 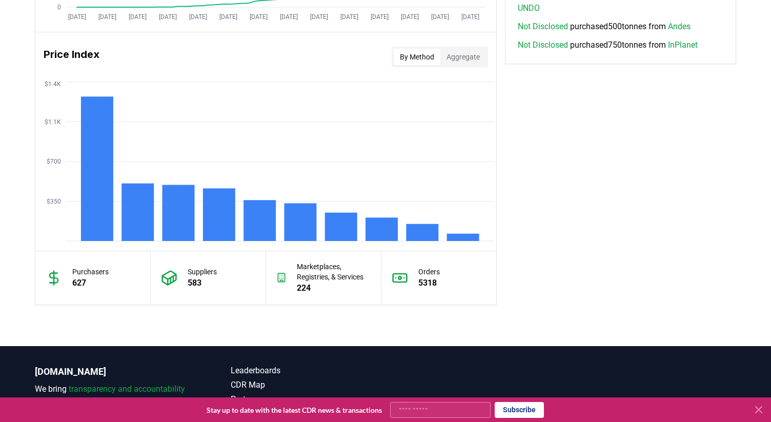 What do you see at coordinates (333, 288) in the screenshot?
I see `p: 224` at bounding box center [333, 288].